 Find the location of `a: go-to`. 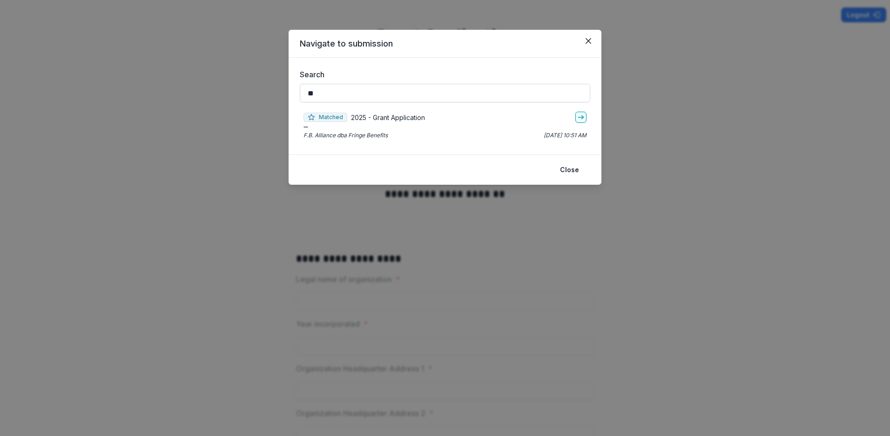

a: go-to is located at coordinates (581, 117).